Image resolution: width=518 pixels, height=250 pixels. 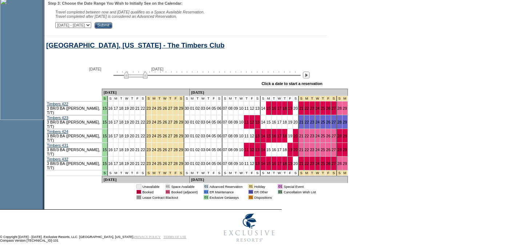 I want to click on a: 22, so click(x=307, y=136).